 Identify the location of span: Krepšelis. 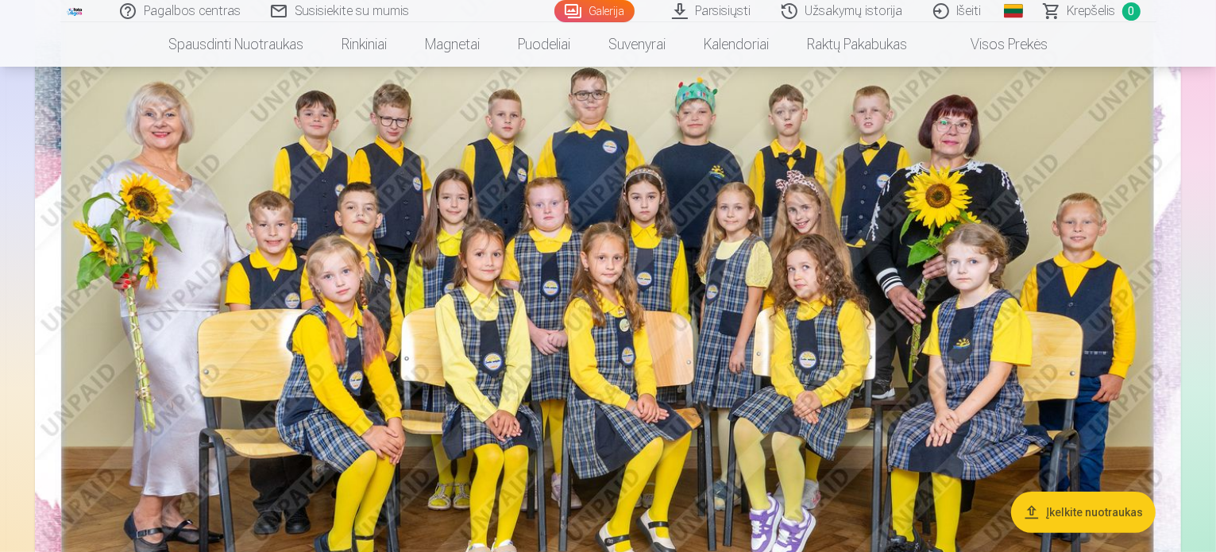
(1092, 11).